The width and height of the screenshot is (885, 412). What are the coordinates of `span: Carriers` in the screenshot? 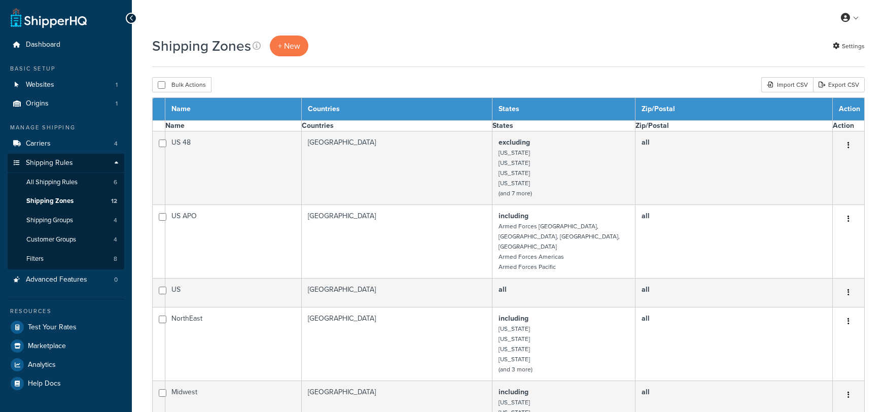 It's located at (38, 143).